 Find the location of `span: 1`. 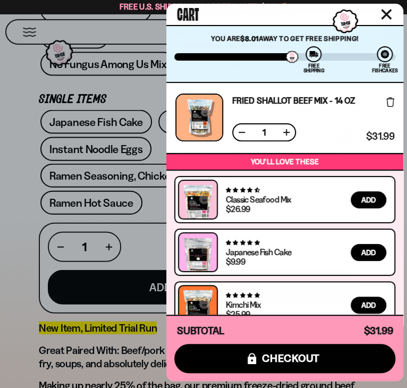

span: 1 is located at coordinates (264, 132).